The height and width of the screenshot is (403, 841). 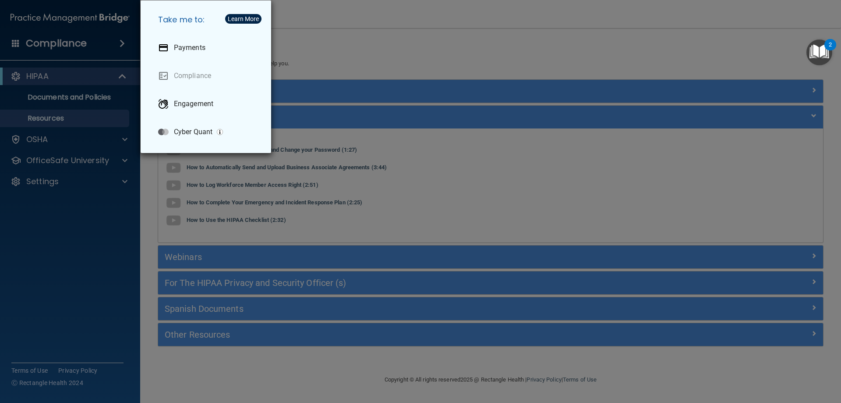 I want to click on a: Payments, so click(x=208, y=48).